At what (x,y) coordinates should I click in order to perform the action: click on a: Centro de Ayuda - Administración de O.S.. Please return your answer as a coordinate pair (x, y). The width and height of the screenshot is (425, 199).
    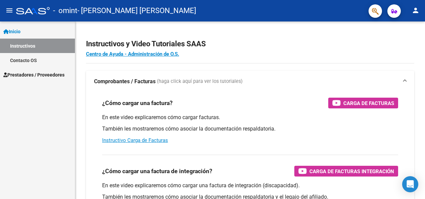
    Looking at the image, I should click on (132, 54).